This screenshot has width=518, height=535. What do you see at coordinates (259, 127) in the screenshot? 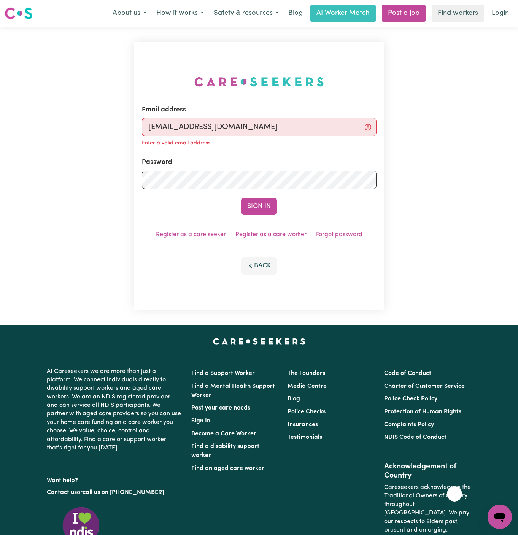
I see `input: Email address` at bounding box center [259, 127].